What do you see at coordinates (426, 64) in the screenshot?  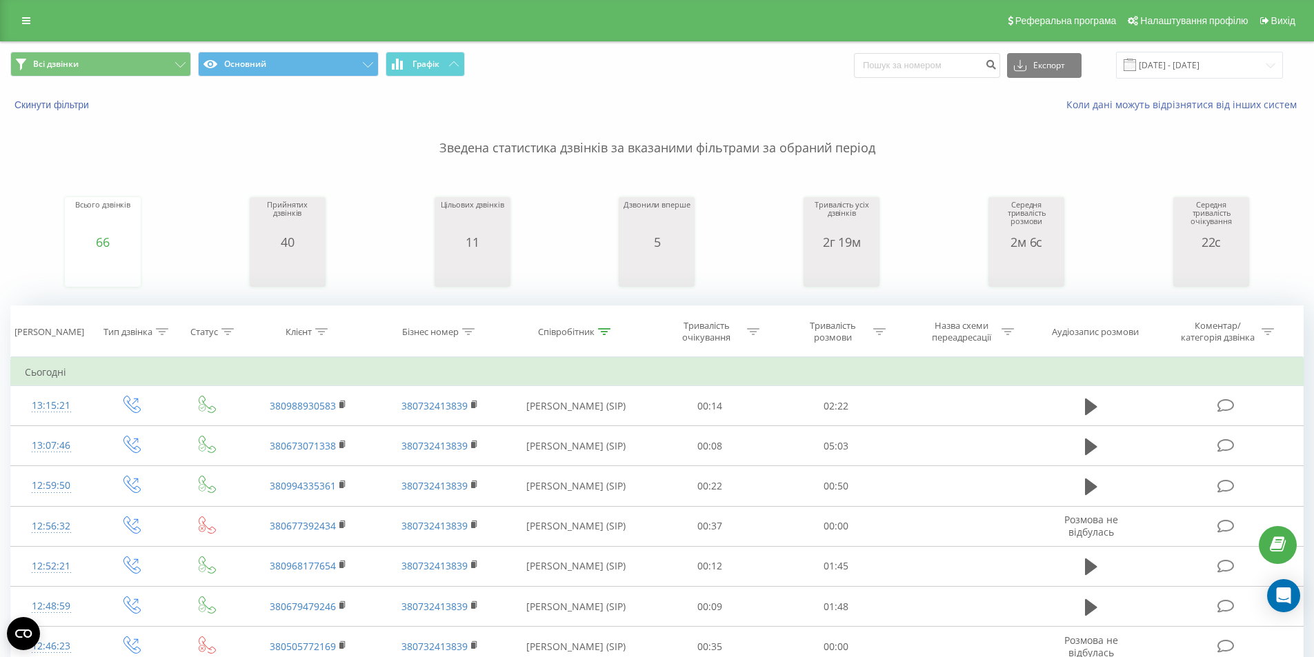 I see `span: Графік` at bounding box center [426, 64].